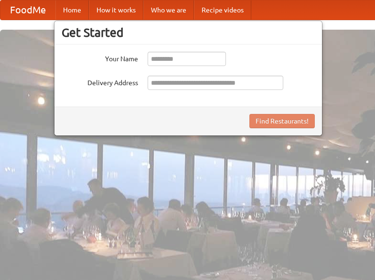  What do you see at coordinates (188, 33) in the screenshot?
I see `h3: Get Started` at bounding box center [188, 33].